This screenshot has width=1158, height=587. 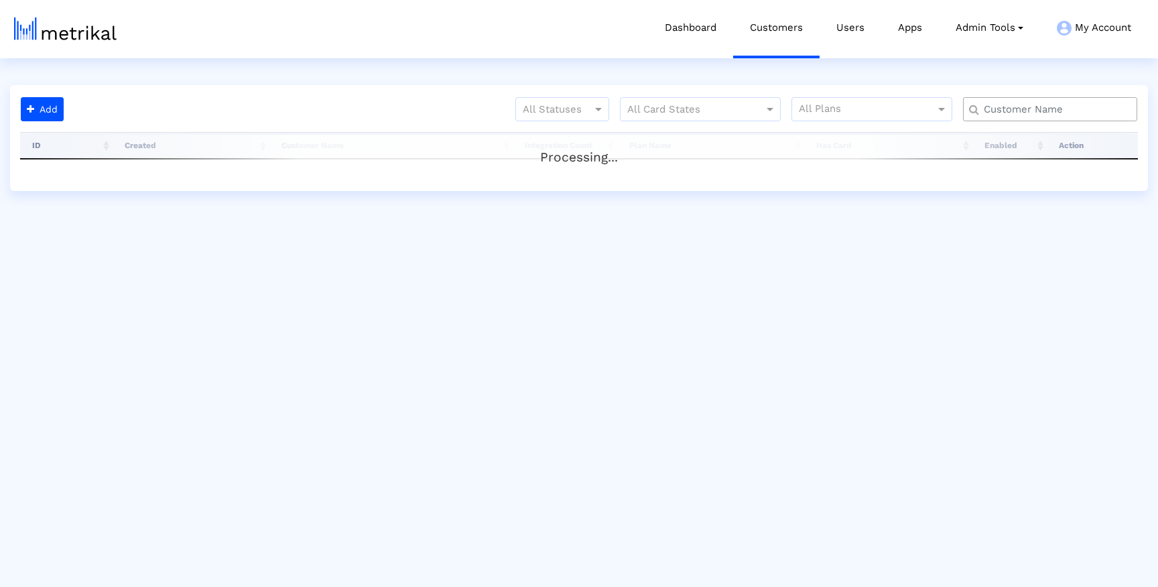 What do you see at coordinates (42, 109) in the screenshot?
I see `button: Add` at bounding box center [42, 109].